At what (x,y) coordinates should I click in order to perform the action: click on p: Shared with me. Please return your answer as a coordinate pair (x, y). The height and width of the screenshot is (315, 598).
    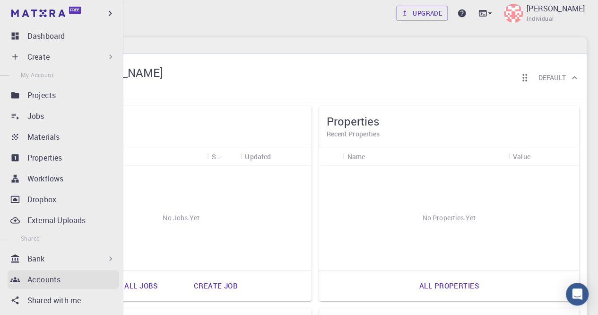
    Looking at the image, I should click on (54, 300).